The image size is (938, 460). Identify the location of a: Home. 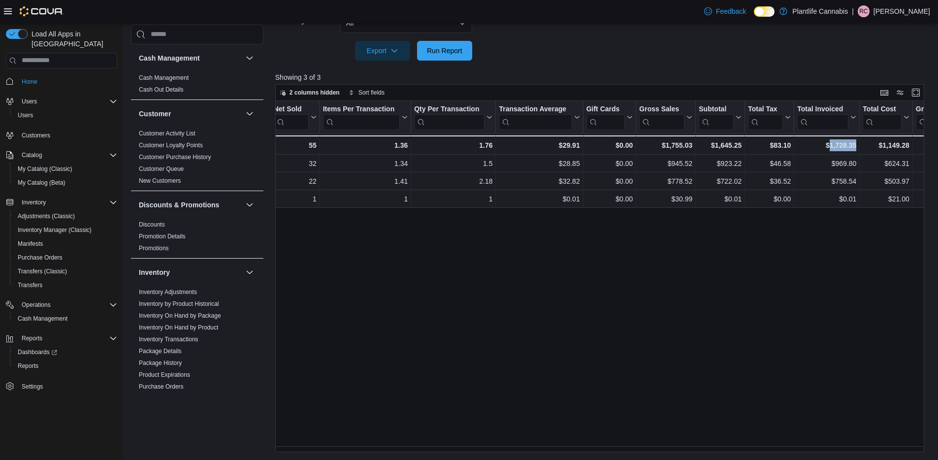
(30, 82).